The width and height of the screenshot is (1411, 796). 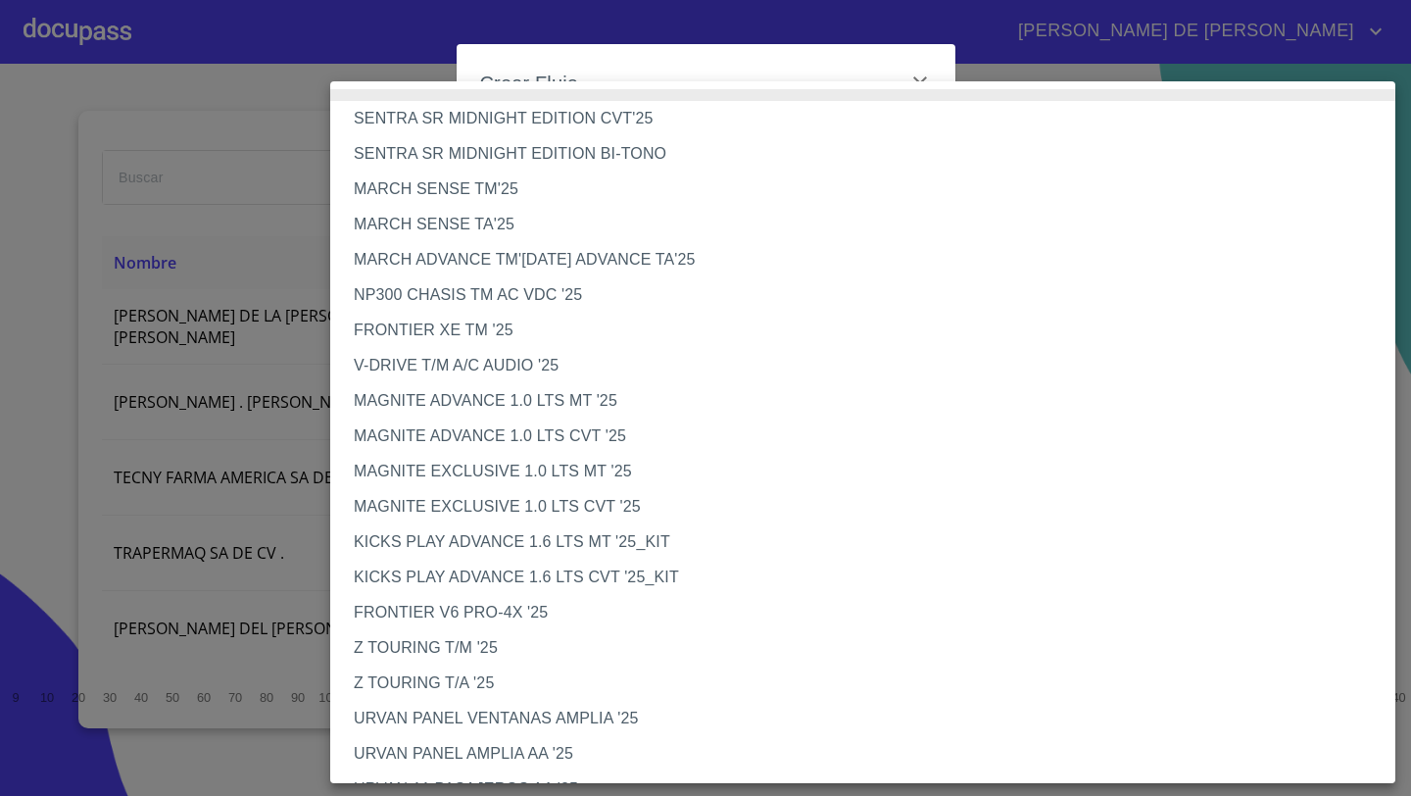 I want to click on li: MAGNITE EXCLUSIVE 1.0 LTS CVT '25, so click(x=862, y=507).